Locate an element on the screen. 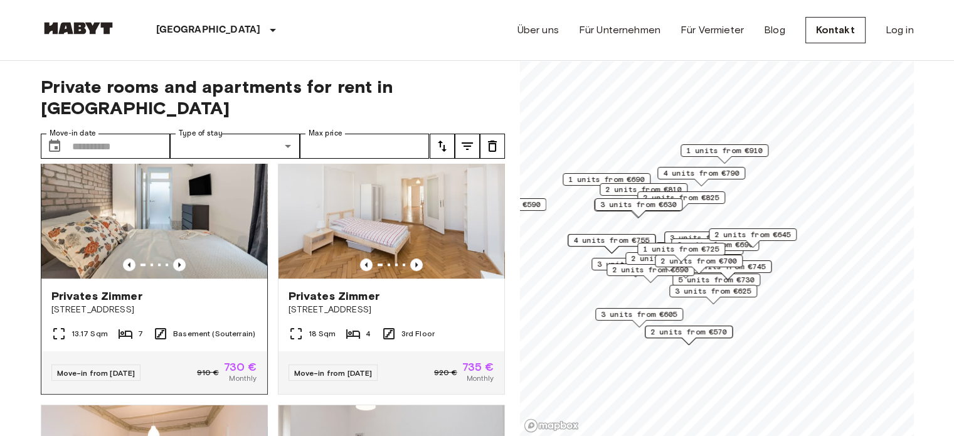  img: Marketing picture of unit DE-02-004-006-01HF is located at coordinates (154, 203).